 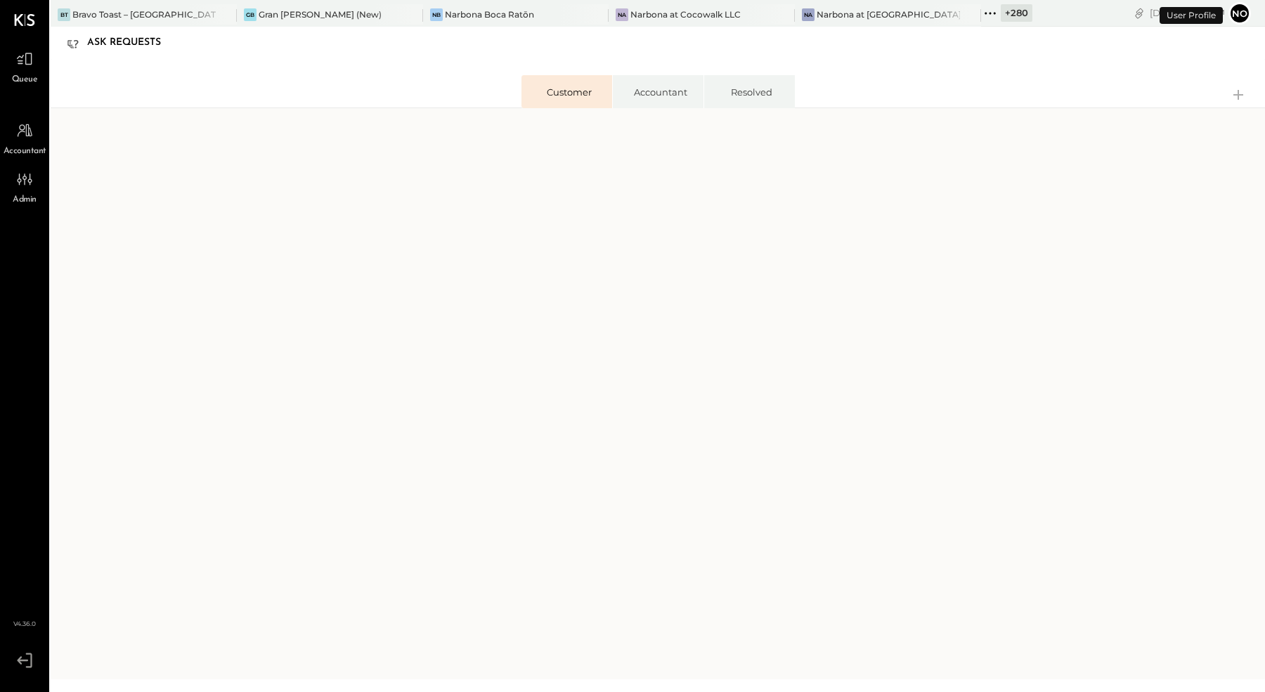 I want to click on a: Queue, so click(x=25, y=66).